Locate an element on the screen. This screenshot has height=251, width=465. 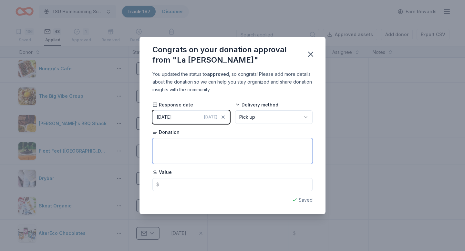
span: Delivery method is located at coordinates (257, 105).